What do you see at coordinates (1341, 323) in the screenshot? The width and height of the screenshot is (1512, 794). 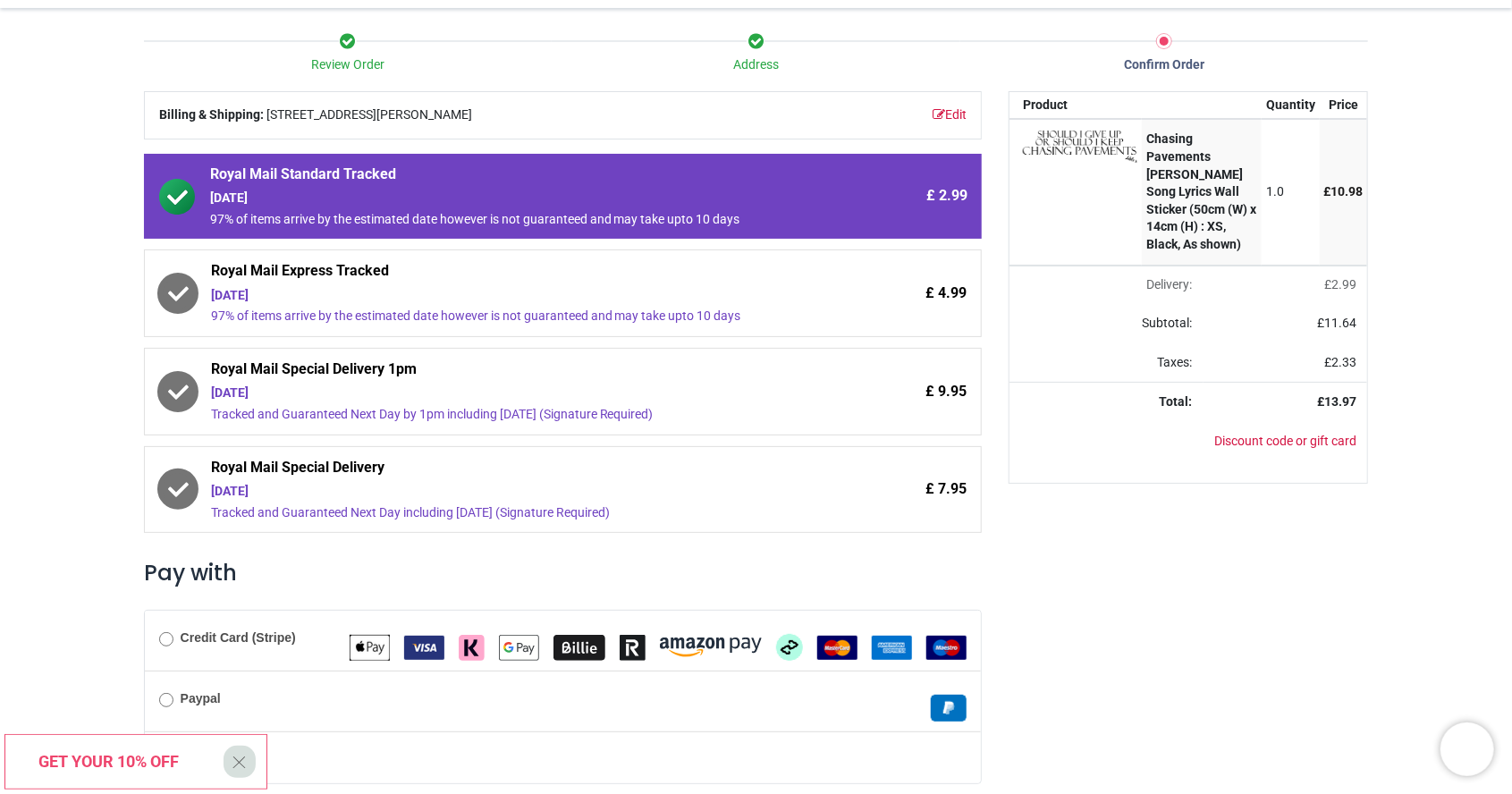 I see `span: 11.64` at bounding box center [1341, 323].